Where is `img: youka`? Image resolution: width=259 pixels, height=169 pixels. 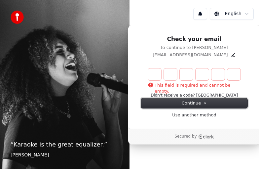
img: youka is located at coordinates (17, 17).